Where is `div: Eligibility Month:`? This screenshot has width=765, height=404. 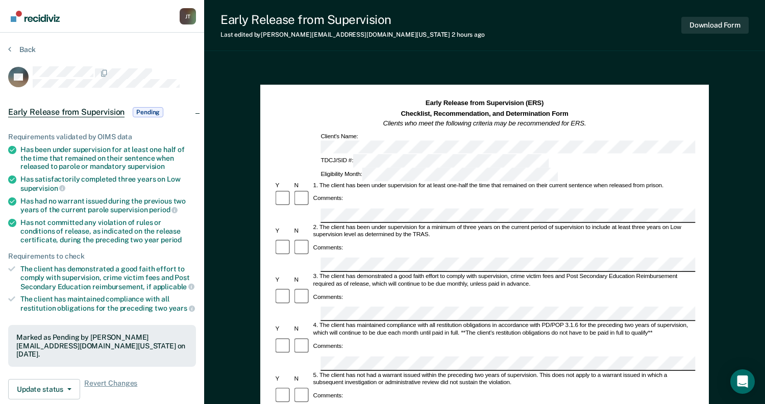
div: Eligibility Month: is located at coordinates (439, 175).